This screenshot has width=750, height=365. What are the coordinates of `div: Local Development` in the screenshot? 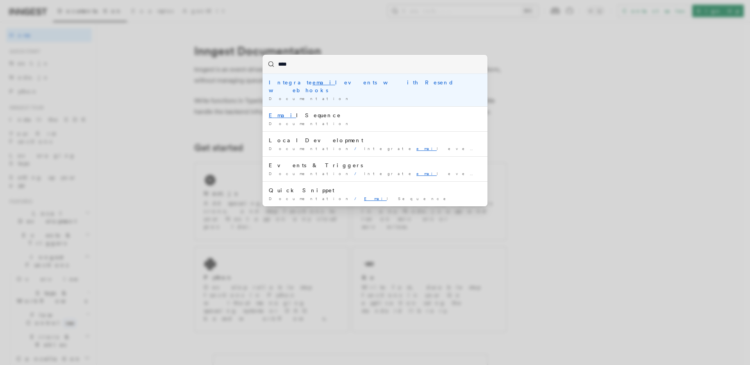 It's located at (375, 140).